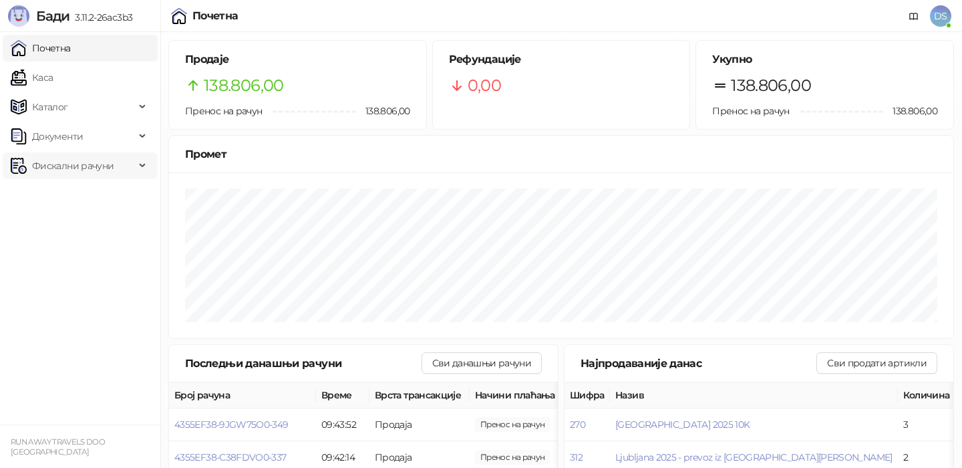 The width and height of the screenshot is (962, 468). I want to click on button: 4355EF38-9JGW75O0-349, so click(231, 424).